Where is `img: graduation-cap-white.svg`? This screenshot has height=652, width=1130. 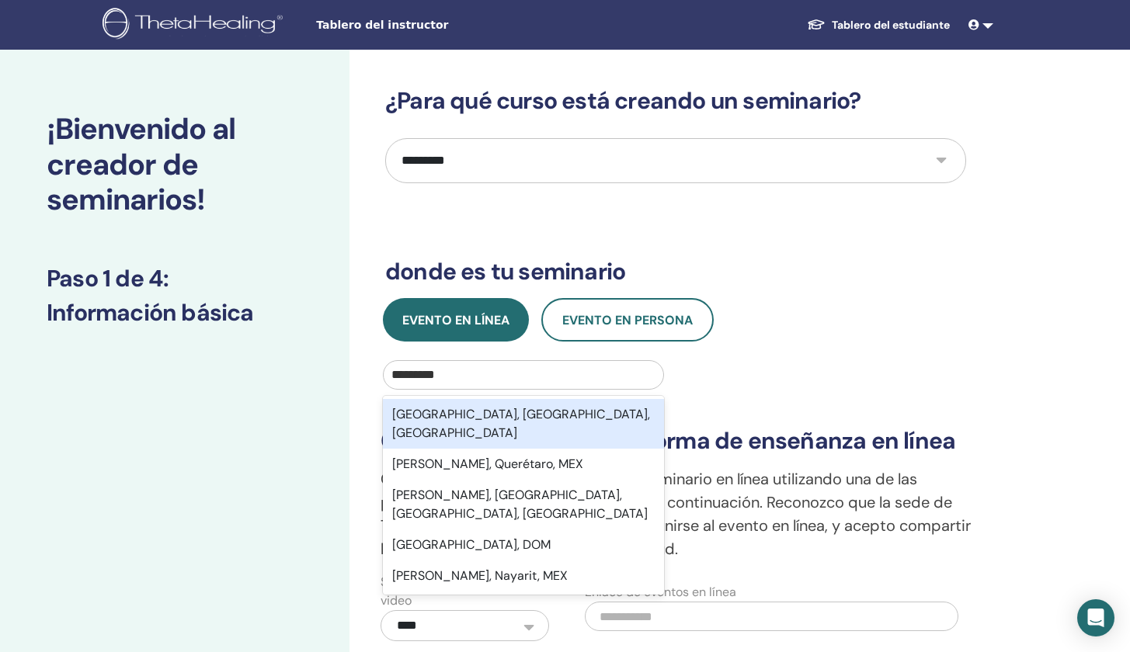
img: graduation-cap-white.svg is located at coordinates (816, 24).